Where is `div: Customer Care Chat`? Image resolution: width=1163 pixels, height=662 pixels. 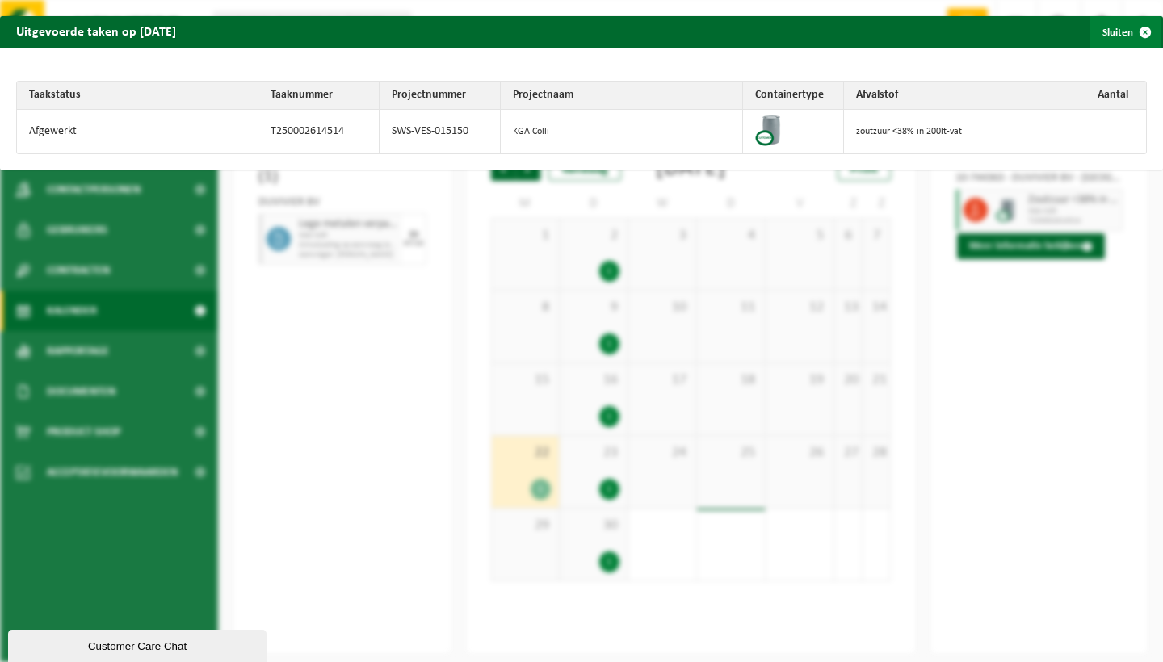 div: Customer Care Chat is located at coordinates (129, 19).